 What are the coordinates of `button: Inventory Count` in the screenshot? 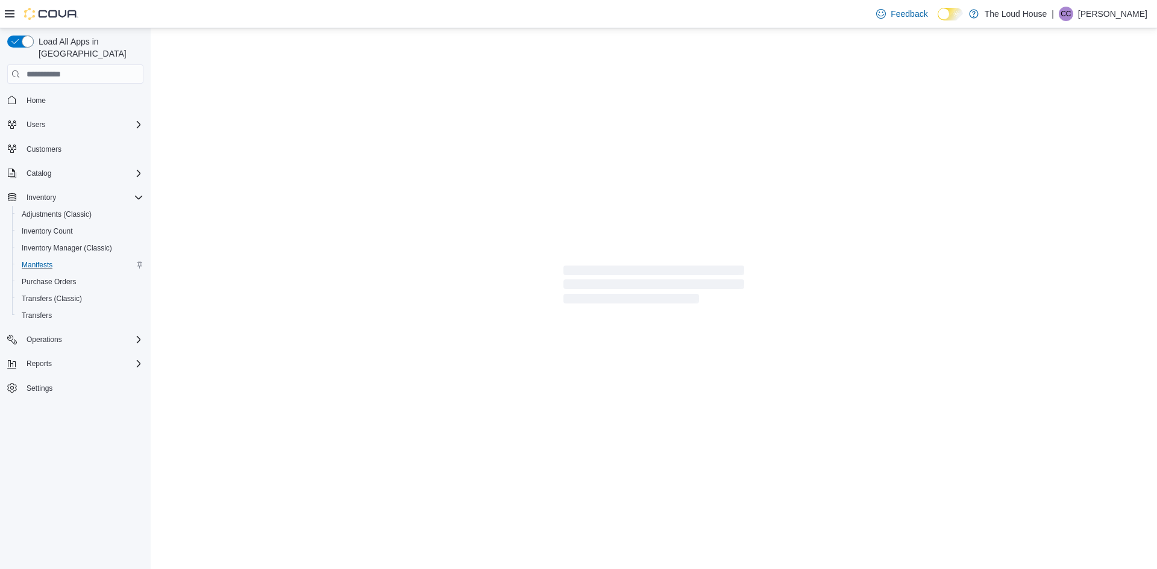 It's located at (80, 231).